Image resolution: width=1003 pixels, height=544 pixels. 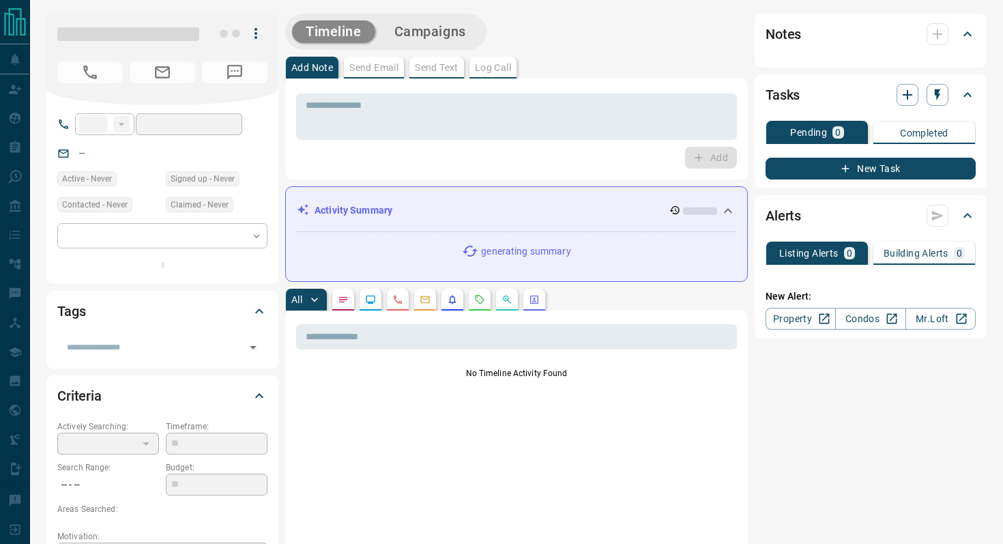 What do you see at coordinates (480, 299) in the screenshot?
I see `svg: Requests` at bounding box center [480, 299].